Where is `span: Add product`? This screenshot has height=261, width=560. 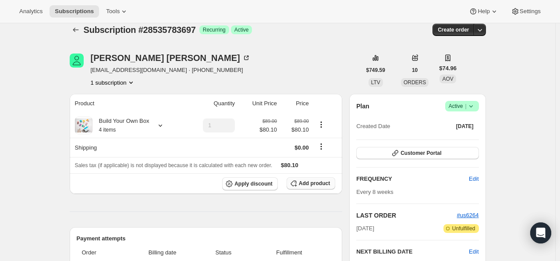 span: Add product is located at coordinates (314, 183).